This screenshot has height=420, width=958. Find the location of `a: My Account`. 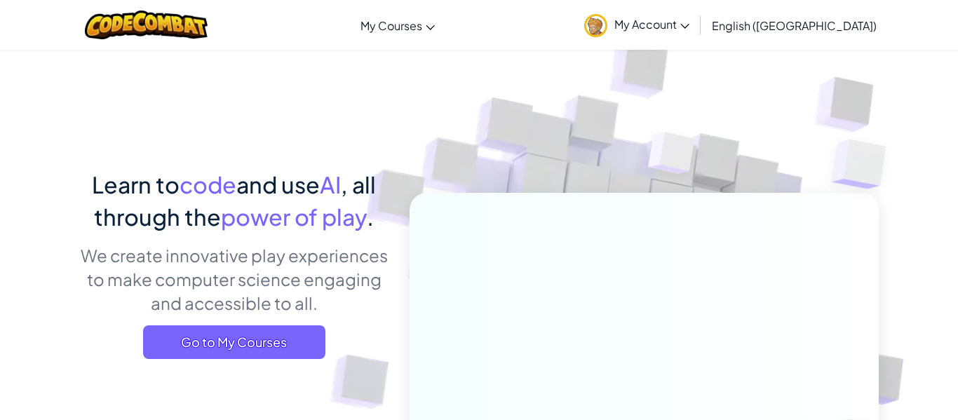

a: My Account is located at coordinates (637, 25).